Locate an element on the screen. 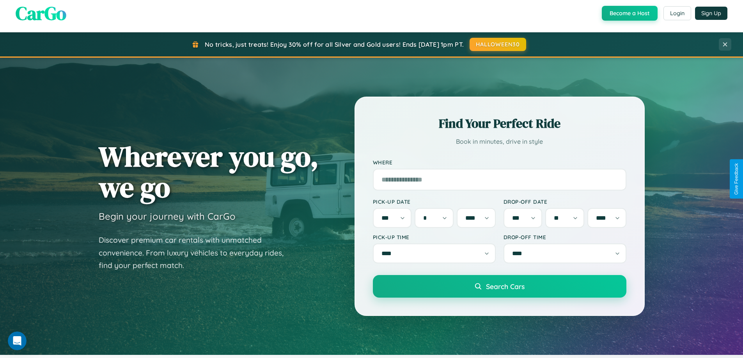 The image size is (743, 358). label: Where is located at coordinates (499, 162).